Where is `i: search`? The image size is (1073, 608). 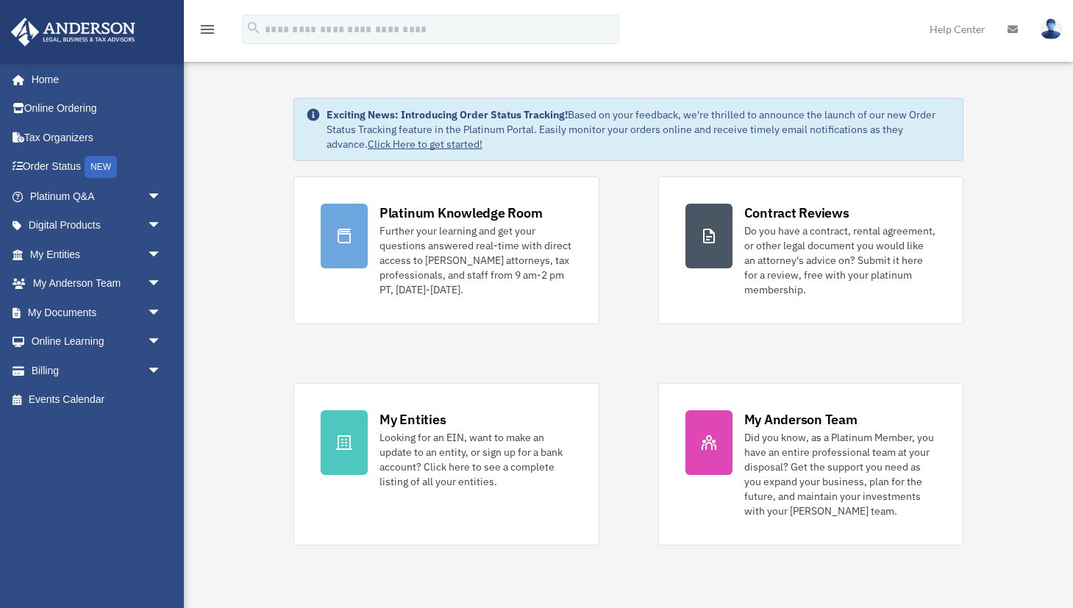
i: search is located at coordinates (254, 28).